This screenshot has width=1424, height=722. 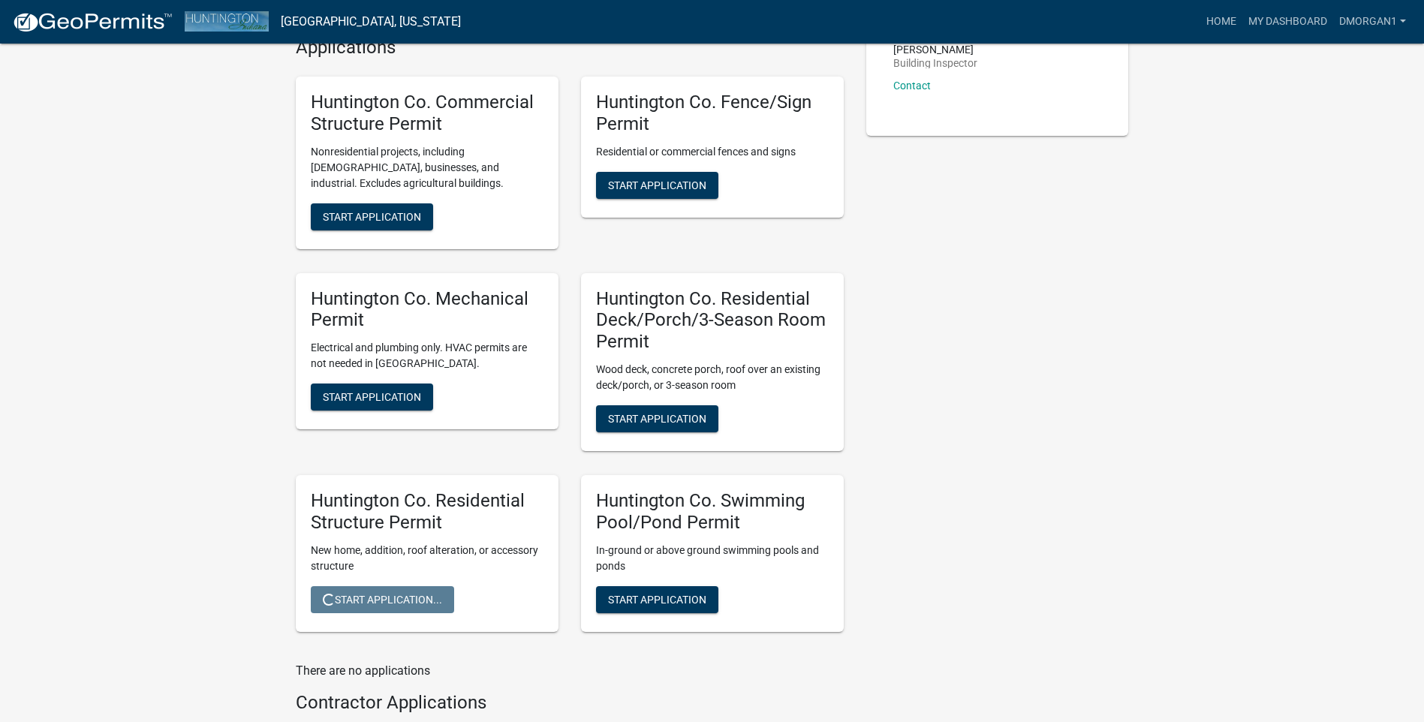 I want to click on h5: Huntington Co. Fence/Sign Permit, so click(x=712, y=113).